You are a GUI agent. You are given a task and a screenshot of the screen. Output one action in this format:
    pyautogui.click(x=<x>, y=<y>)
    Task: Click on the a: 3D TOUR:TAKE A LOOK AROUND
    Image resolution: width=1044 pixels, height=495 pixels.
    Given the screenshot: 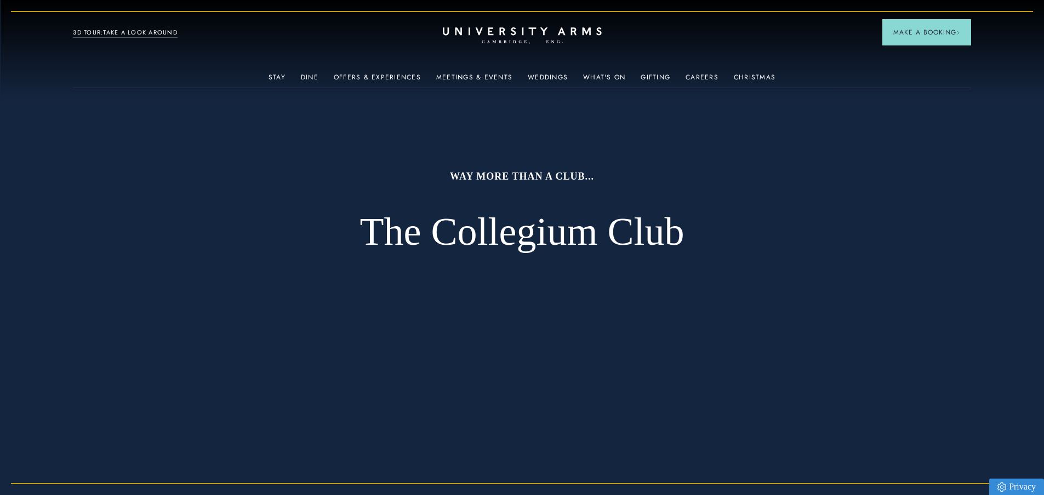 What is the action you would take?
    pyautogui.click(x=125, y=33)
    